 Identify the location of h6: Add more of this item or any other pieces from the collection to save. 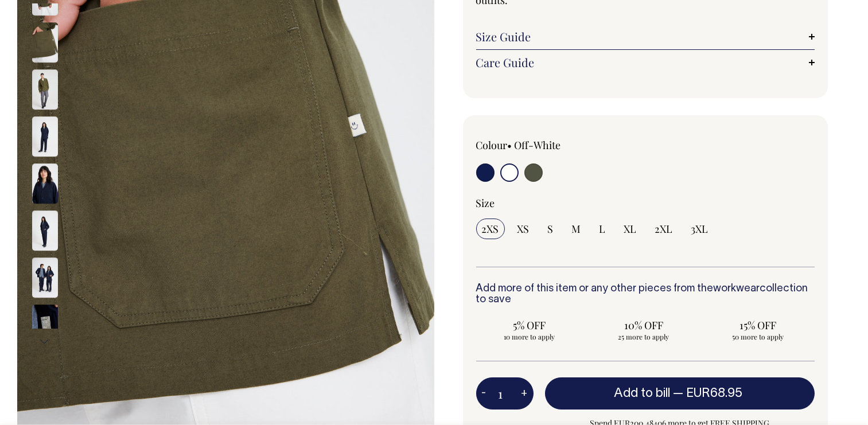
(646, 295).